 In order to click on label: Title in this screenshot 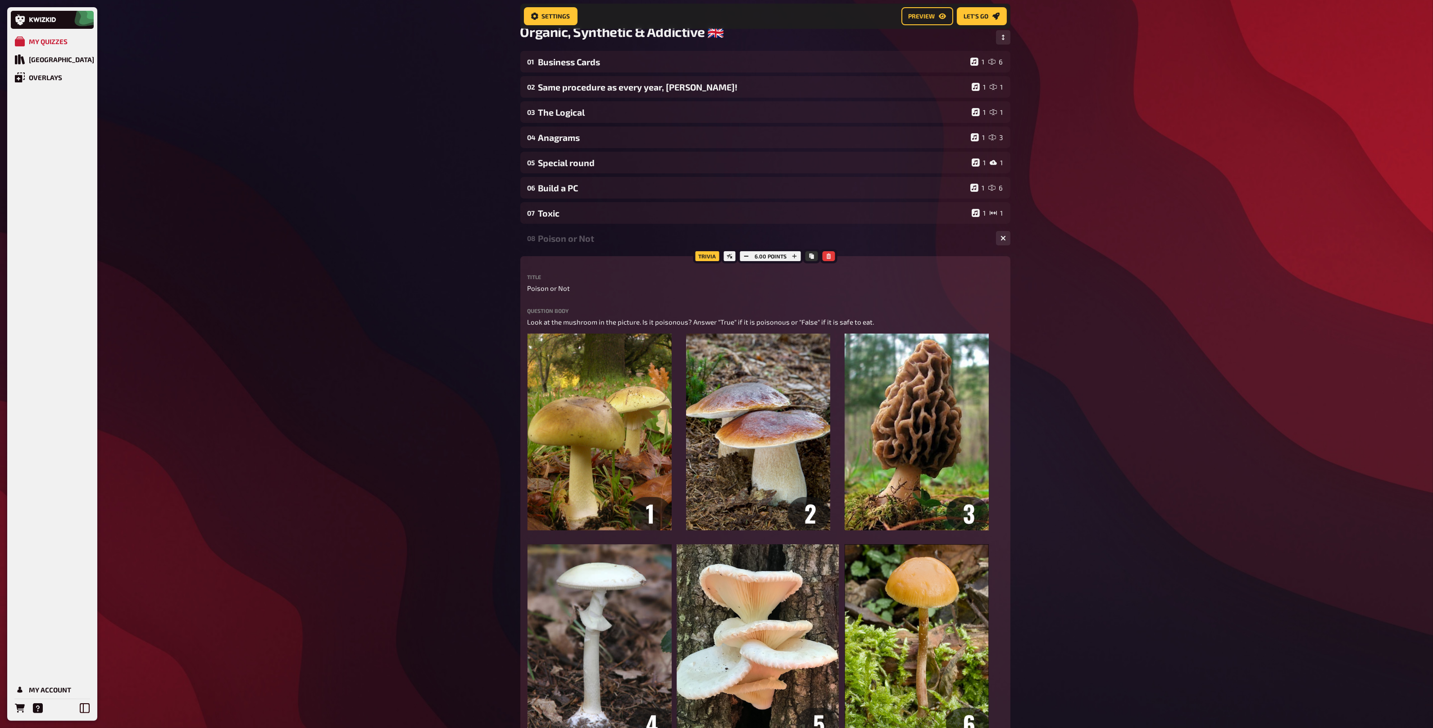, I will do `click(765, 277)`.